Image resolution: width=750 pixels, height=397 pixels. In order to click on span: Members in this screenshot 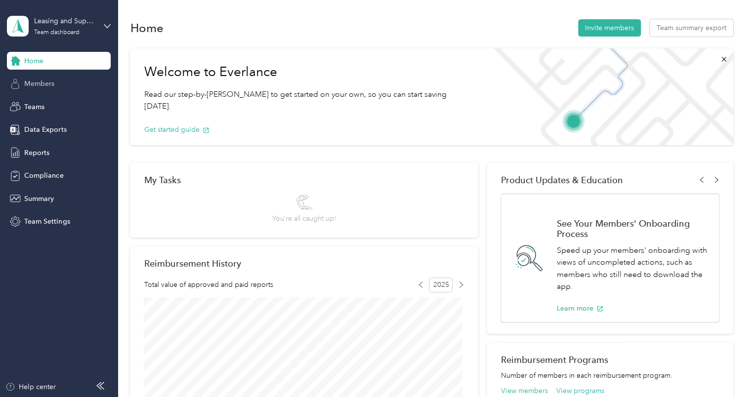, I will do `click(39, 83)`.